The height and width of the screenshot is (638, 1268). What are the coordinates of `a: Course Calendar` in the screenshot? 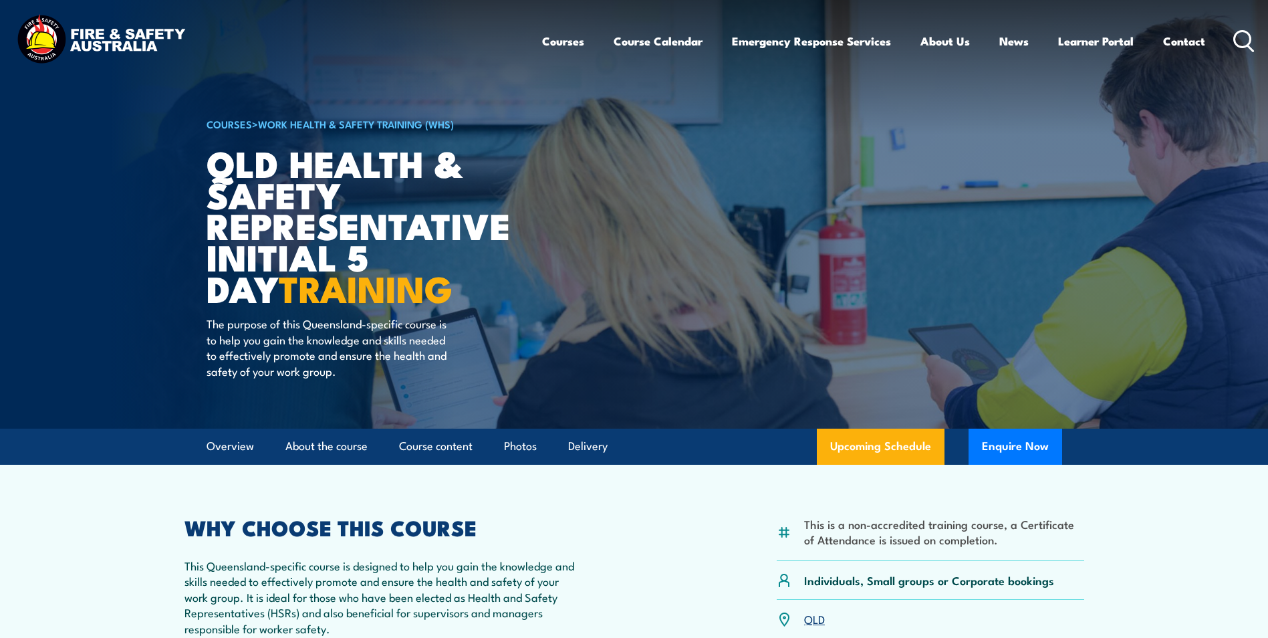 It's located at (658, 41).